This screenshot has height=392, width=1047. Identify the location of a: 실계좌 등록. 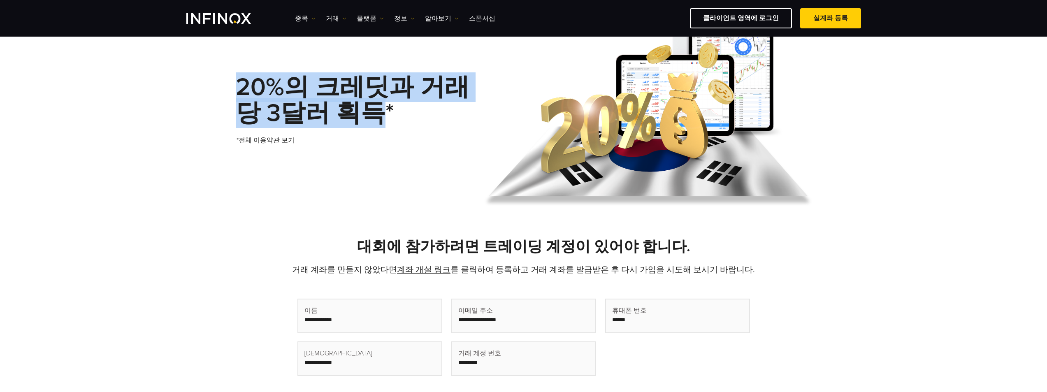
(831, 18).